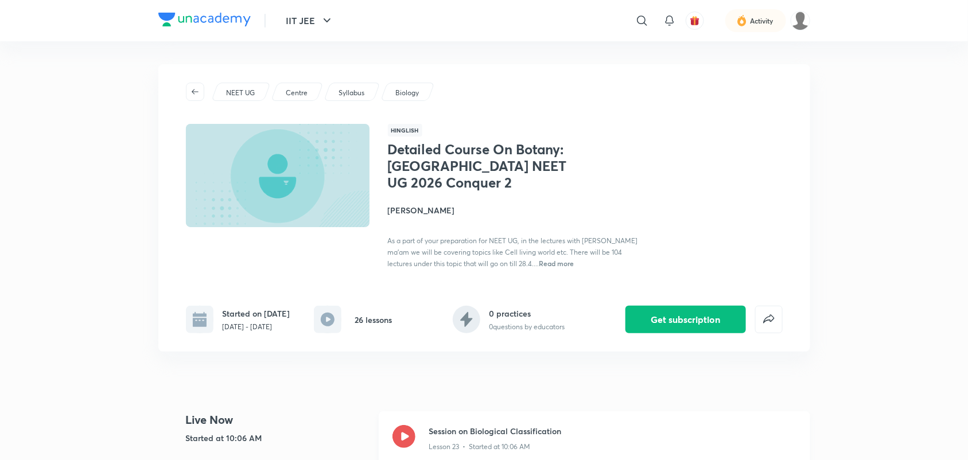 This screenshot has width=968, height=460. What do you see at coordinates (480, 447) in the screenshot?
I see `p: Lesson 23 • Started at 10:06 AM` at bounding box center [480, 447].